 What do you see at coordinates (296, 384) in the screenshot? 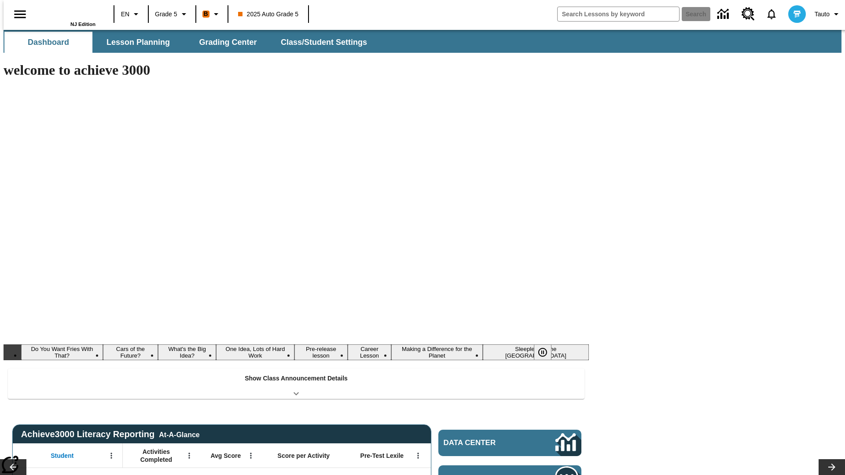
I see `div: Show Class Announcement Details` at bounding box center [296, 384].